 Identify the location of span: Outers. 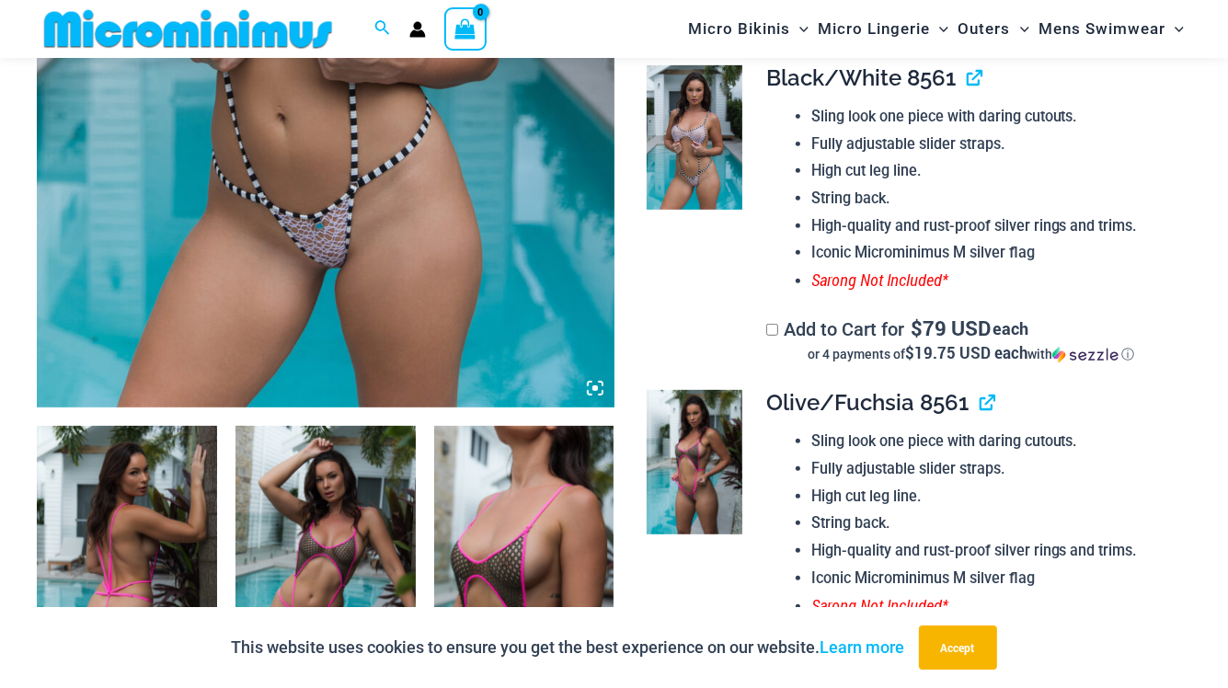
(984, 29).